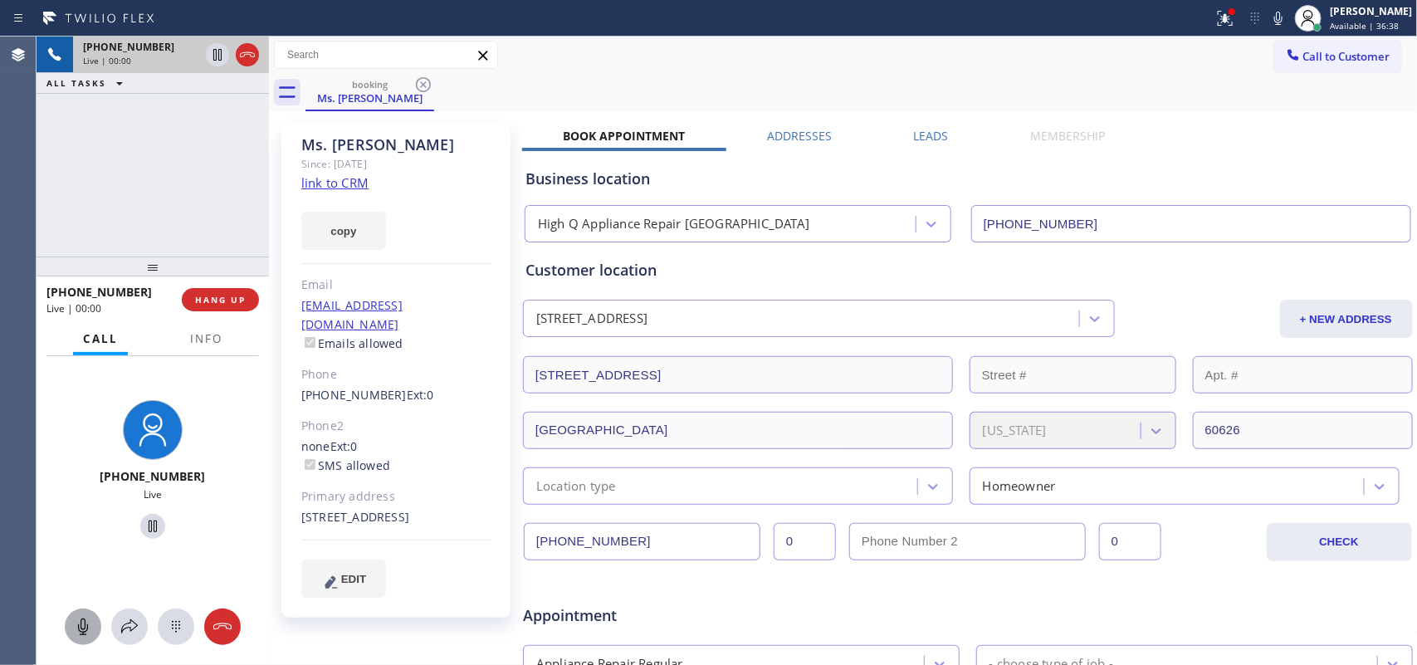  What do you see at coordinates (220, 300) in the screenshot?
I see `span: HANG UP` at bounding box center [220, 300].